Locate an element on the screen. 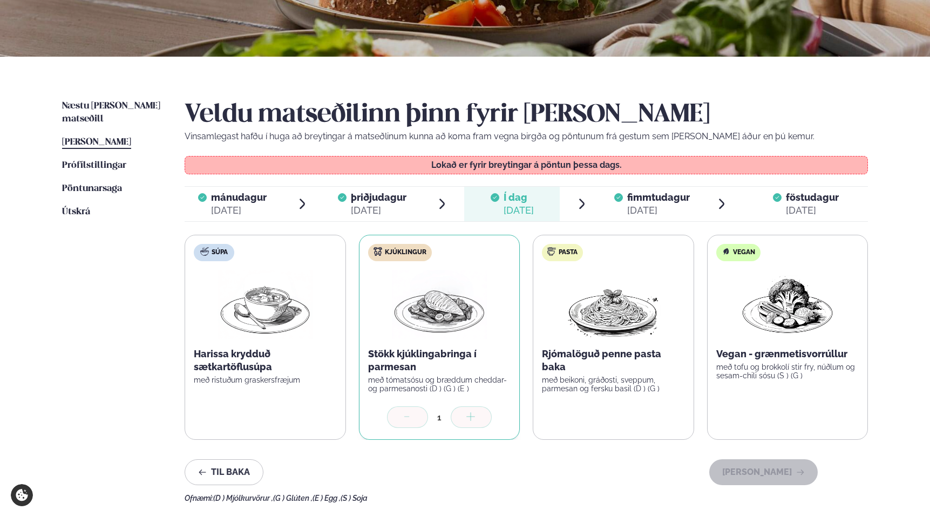  p: Rjómalöguð penne pasta baka is located at coordinates (613, 361).